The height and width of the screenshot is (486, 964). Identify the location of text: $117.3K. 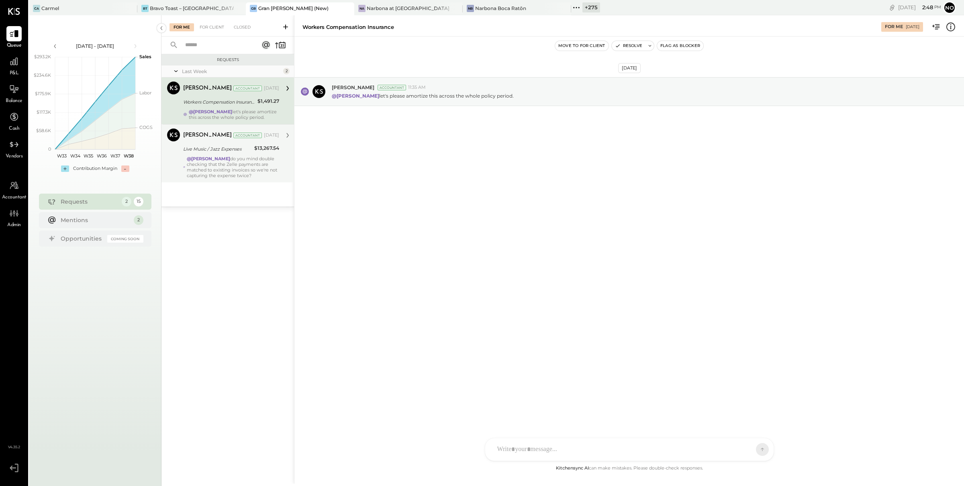
(44, 112).